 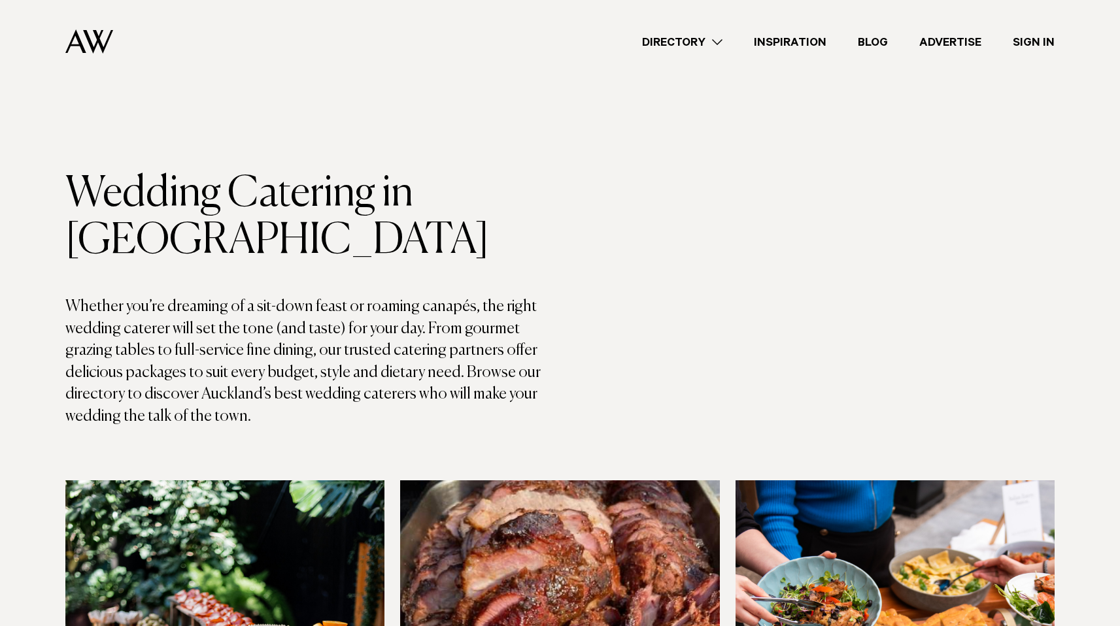 What do you see at coordinates (682, 42) in the screenshot?
I see `a: Directory` at bounding box center [682, 42].